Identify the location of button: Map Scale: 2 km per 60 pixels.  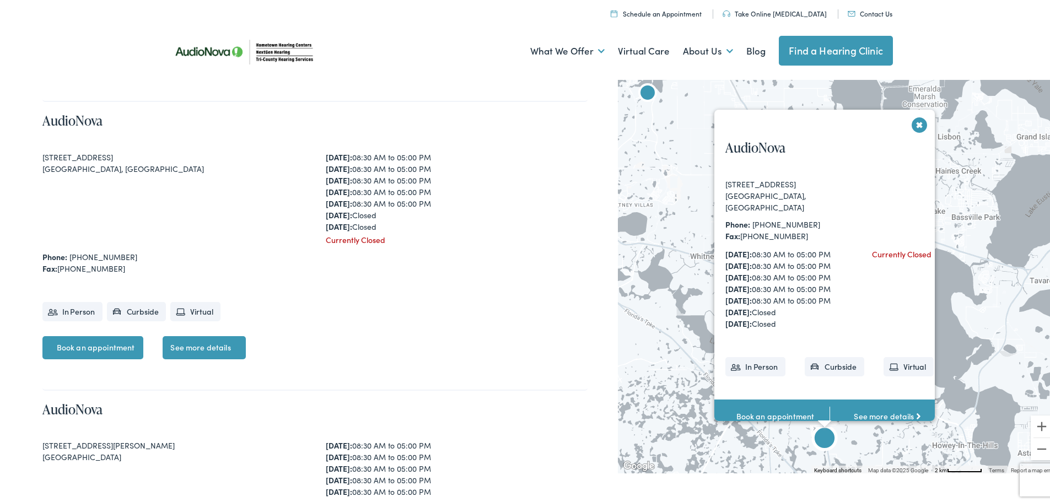
(958, 467).